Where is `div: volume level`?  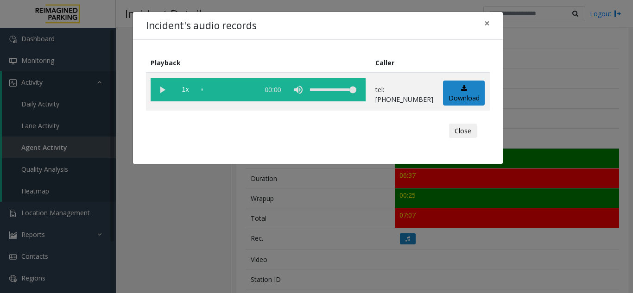 div: volume level is located at coordinates (333, 90).